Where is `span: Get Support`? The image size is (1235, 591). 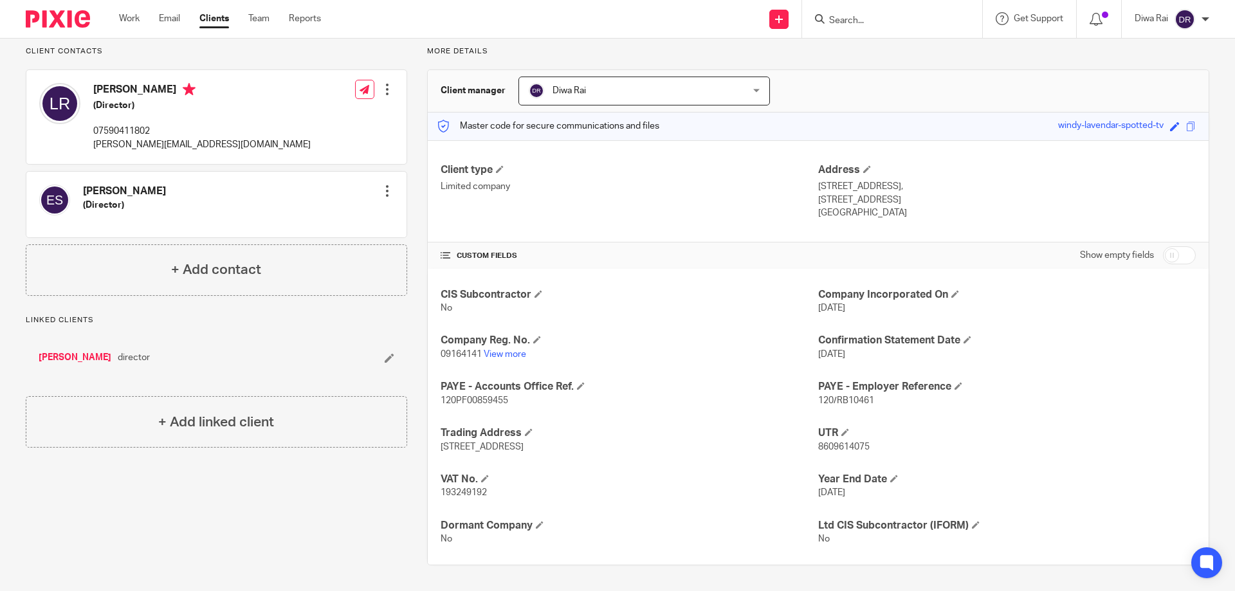 span: Get Support is located at coordinates (1039, 19).